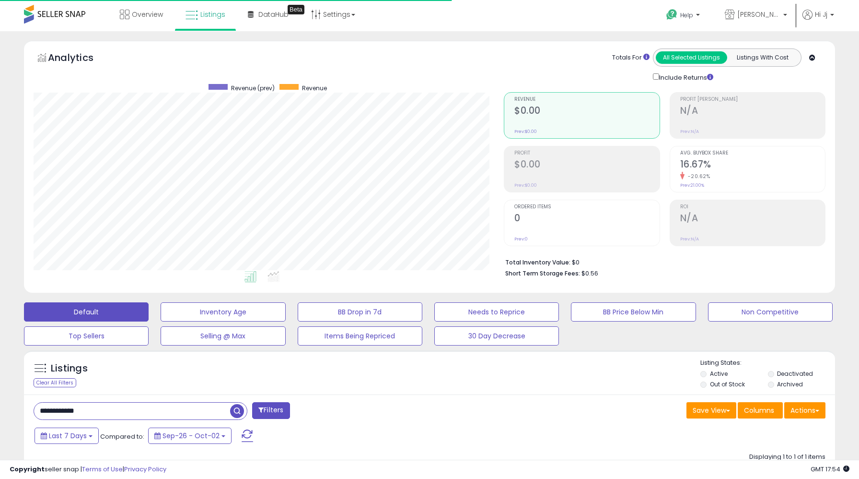 Image resolution: width=859 pixels, height=479 pixels. I want to click on button: Non Competitive, so click(770, 312).